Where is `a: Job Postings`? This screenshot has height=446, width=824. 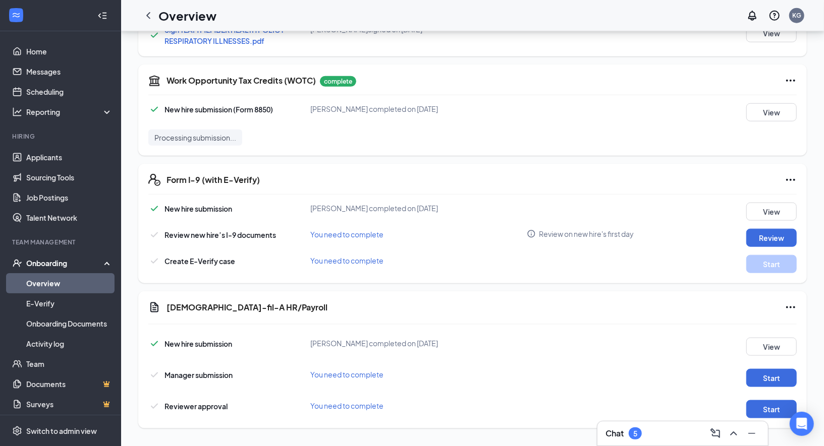 a: Job Postings is located at coordinates (69, 198).